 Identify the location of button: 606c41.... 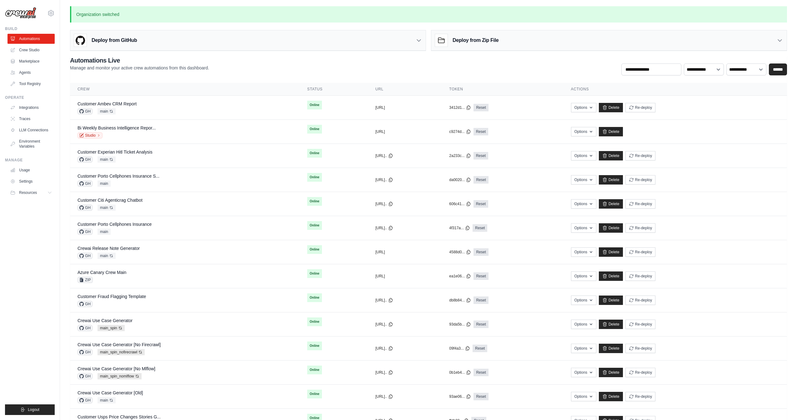
(460, 204).